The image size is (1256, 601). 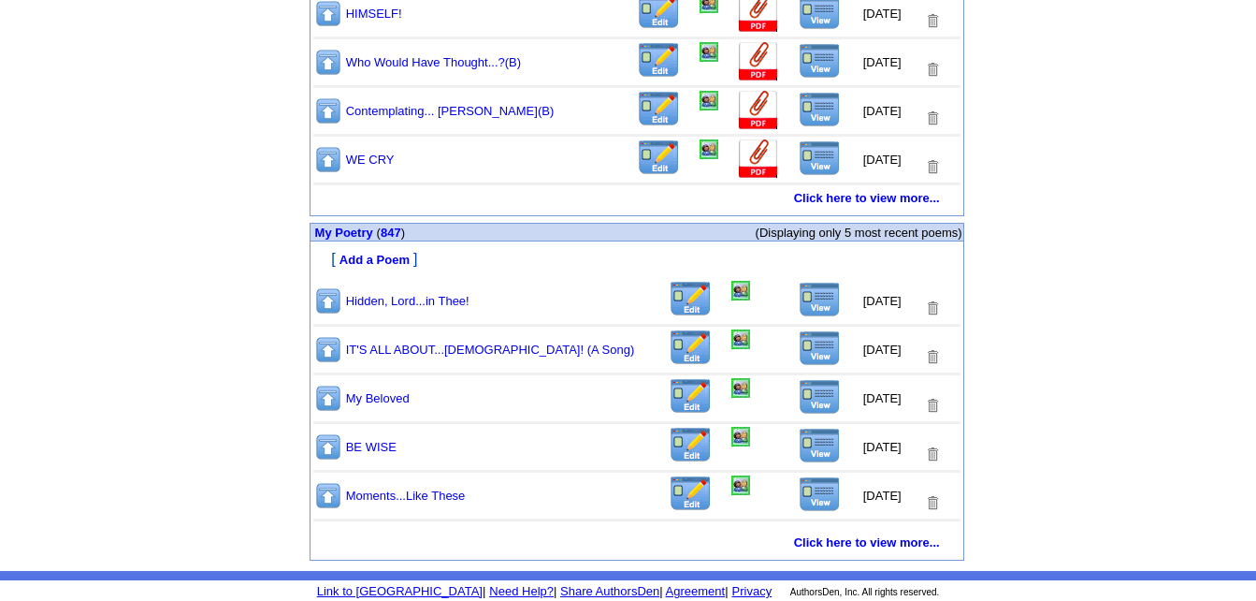 I want to click on font: AuthorsDen, Inc. All rights reserved., so click(x=865, y=591).